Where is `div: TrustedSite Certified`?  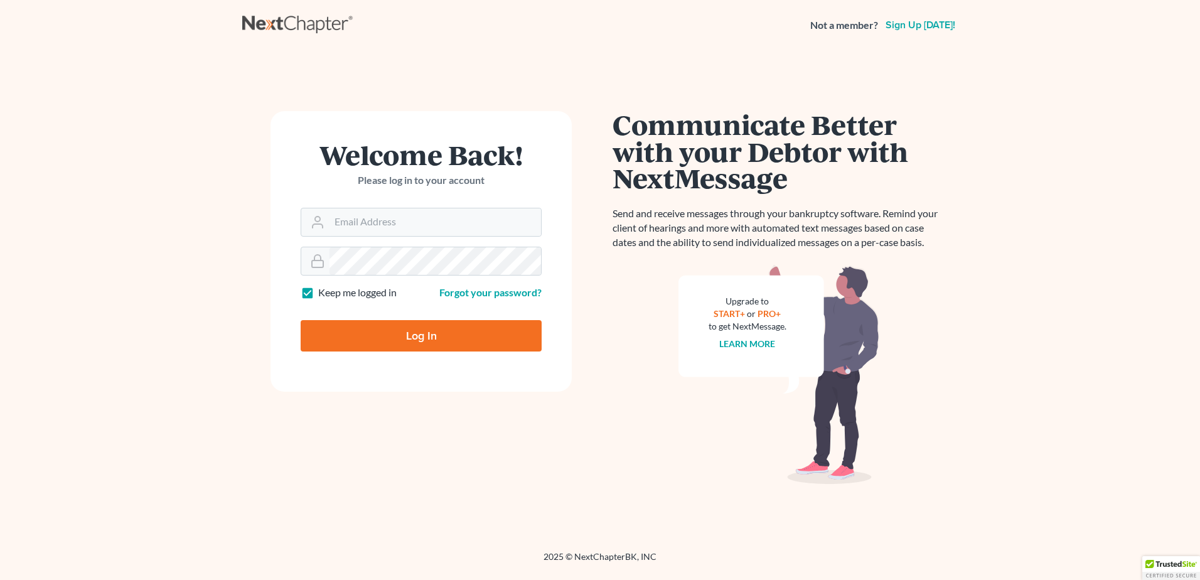
div: TrustedSite Certified is located at coordinates (1171, 568).